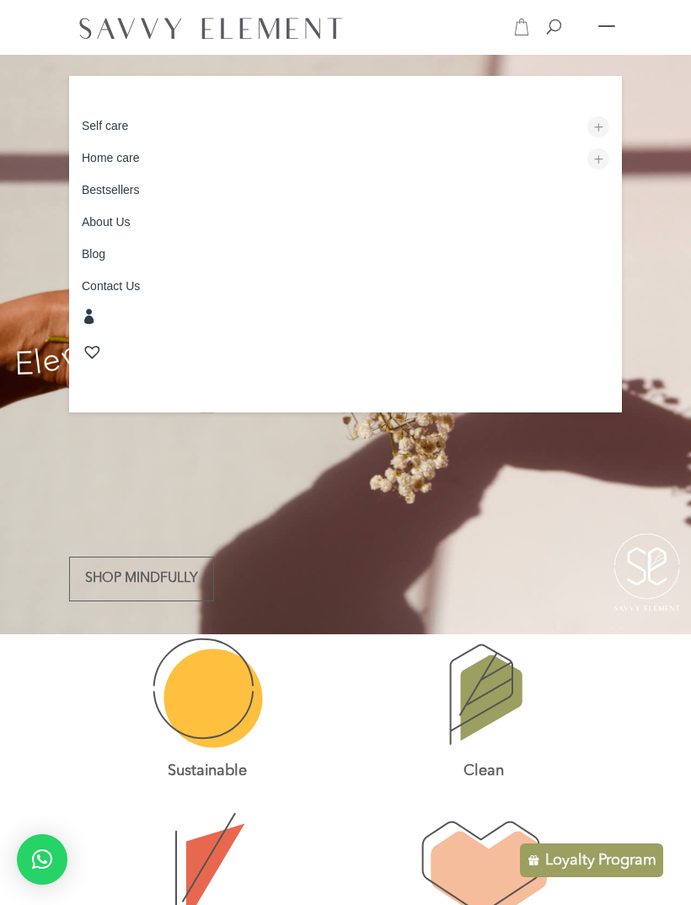  I want to click on img: SavvyElement, so click(211, 27).